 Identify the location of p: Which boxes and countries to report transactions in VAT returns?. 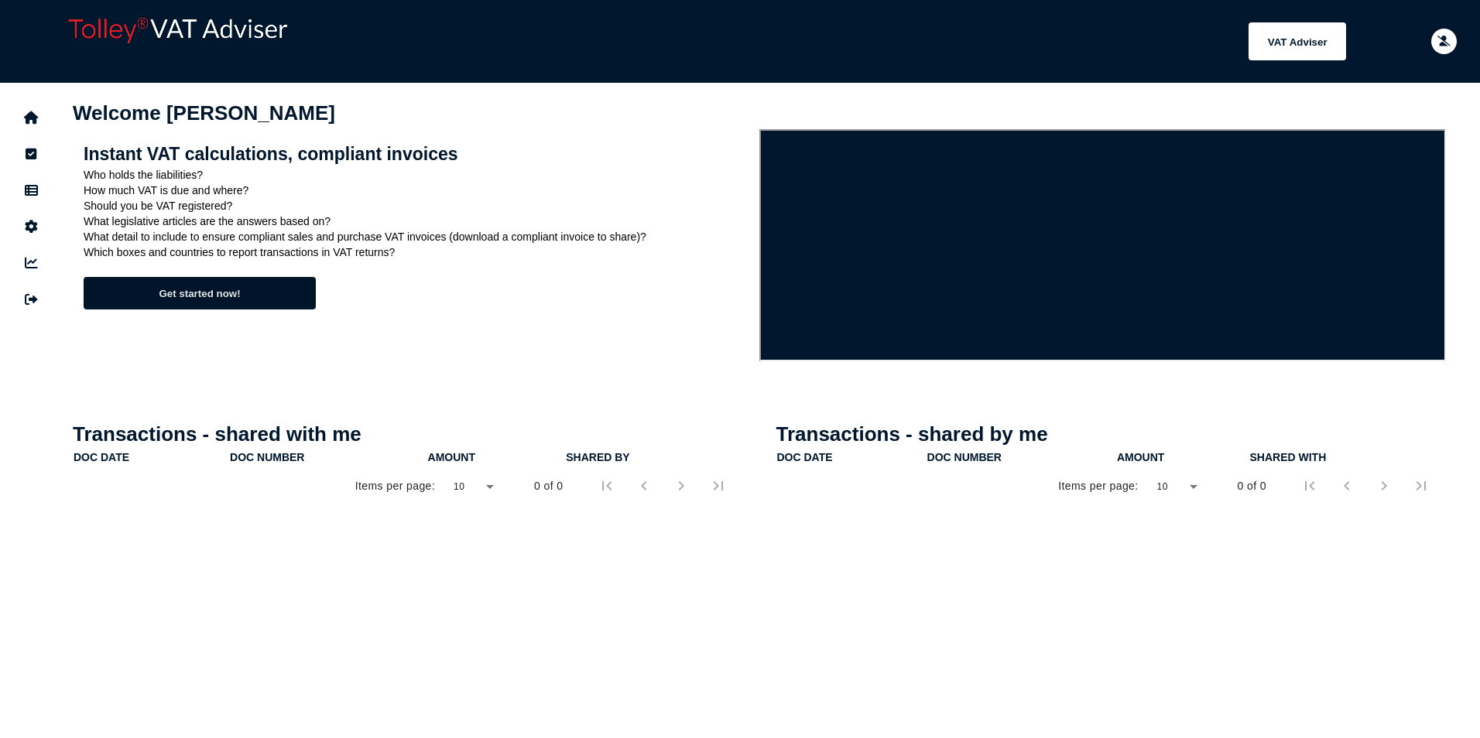
(416, 252).